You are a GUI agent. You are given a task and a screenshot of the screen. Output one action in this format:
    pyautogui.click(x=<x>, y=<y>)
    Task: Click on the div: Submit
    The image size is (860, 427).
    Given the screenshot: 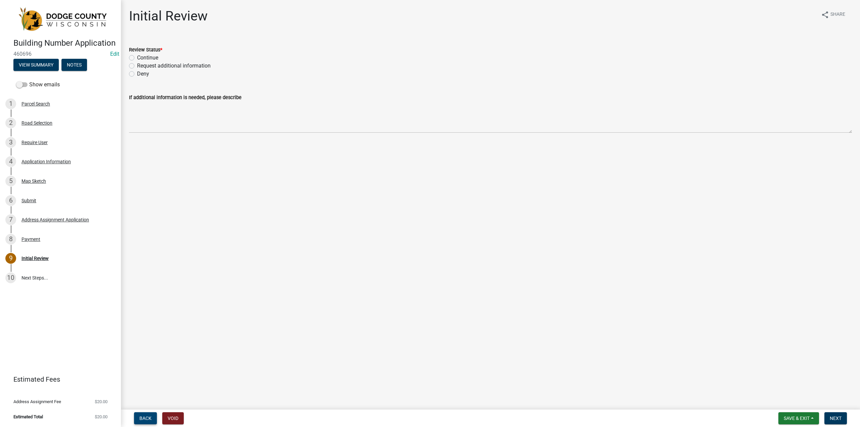 What is the action you would take?
    pyautogui.click(x=29, y=200)
    